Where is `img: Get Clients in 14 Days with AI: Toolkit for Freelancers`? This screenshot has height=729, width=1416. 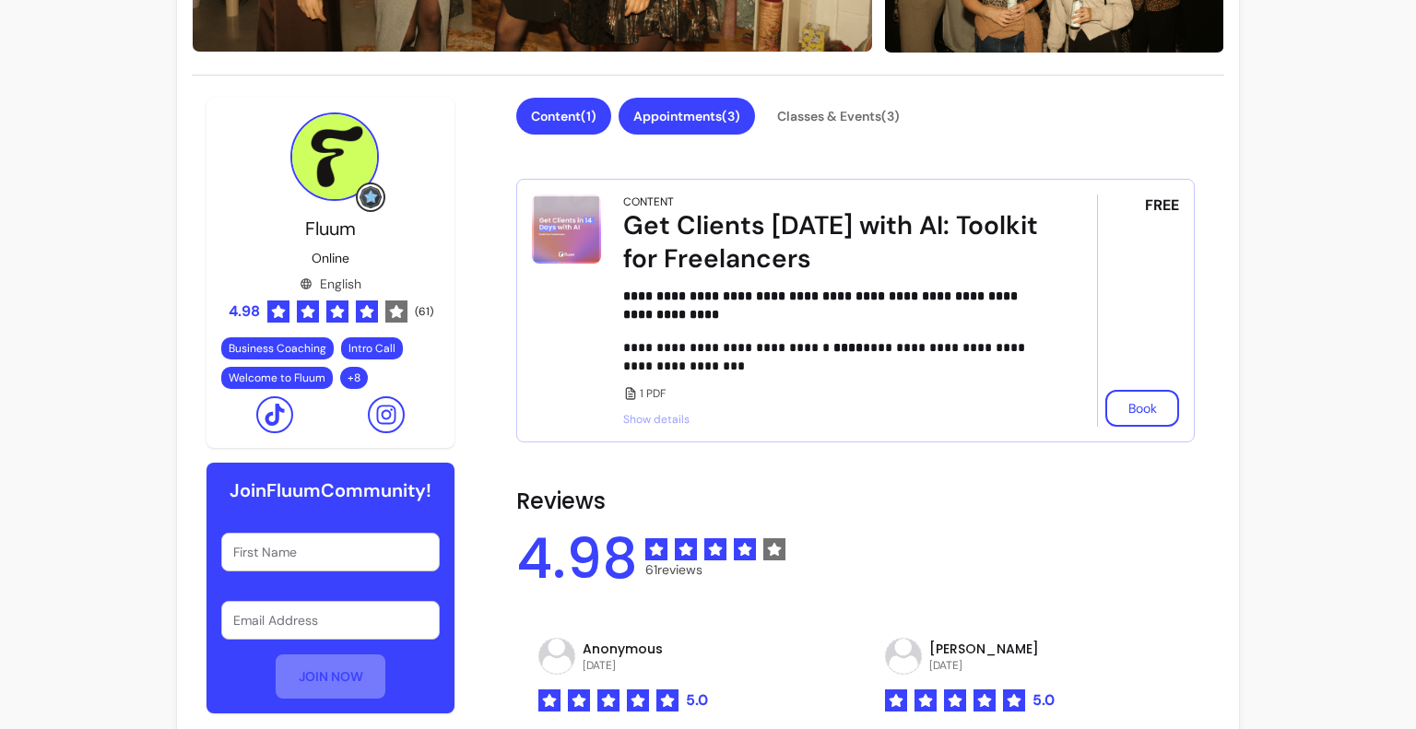 img: Get Clients in 14 Days with AI: Toolkit for Freelancers is located at coordinates (566, 229).